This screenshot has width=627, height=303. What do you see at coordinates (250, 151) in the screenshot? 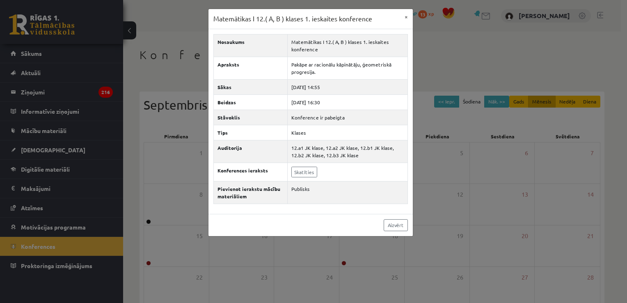
I see `th: Auditorija` at bounding box center [250, 151].